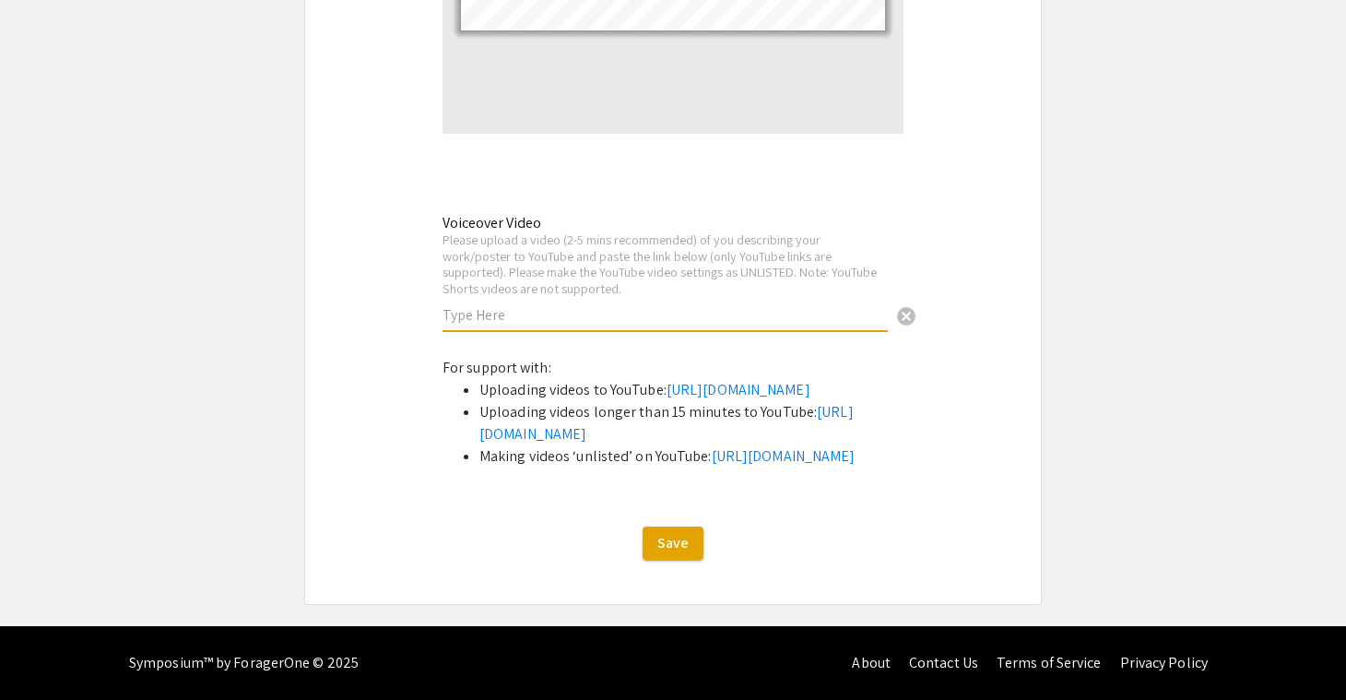 This screenshot has height=700, width=1346. What do you see at coordinates (691, 456) in the screenshot?
I see `li: Making videos ‘unlisted’ on YouTube:` at bounding box center [691, 456].